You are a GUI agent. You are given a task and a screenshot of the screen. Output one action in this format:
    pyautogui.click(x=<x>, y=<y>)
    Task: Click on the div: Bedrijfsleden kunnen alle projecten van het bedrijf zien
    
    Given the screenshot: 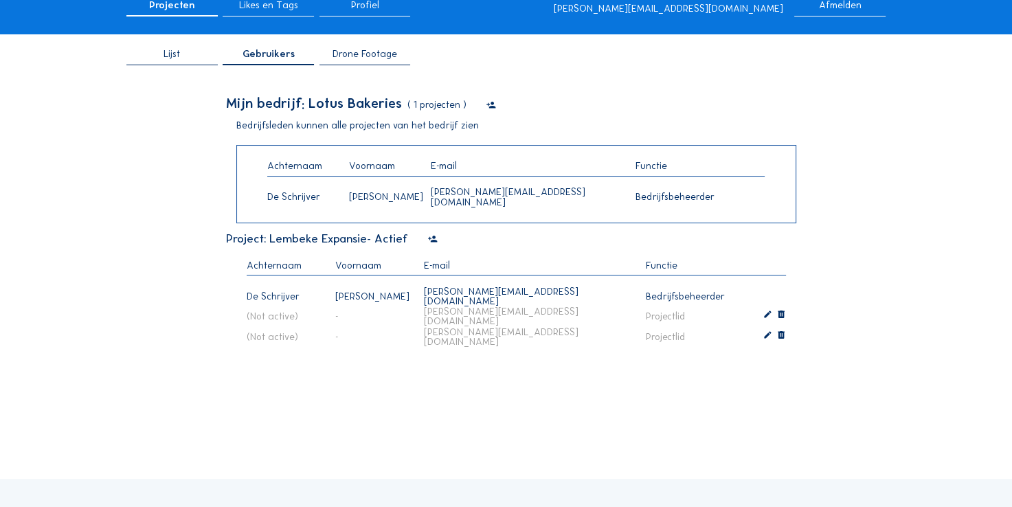 What is the action you would take?
    pyautogui.click(x=511, y=125)
    